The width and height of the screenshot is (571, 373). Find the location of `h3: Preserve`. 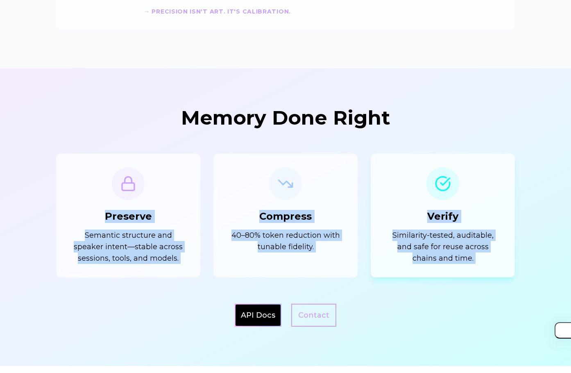

h3: Preserve is located at coordinates (128, 216).